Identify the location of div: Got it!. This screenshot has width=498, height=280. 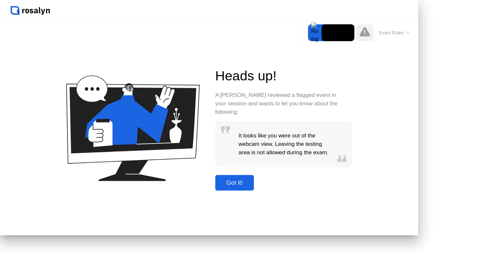
(235, 183).